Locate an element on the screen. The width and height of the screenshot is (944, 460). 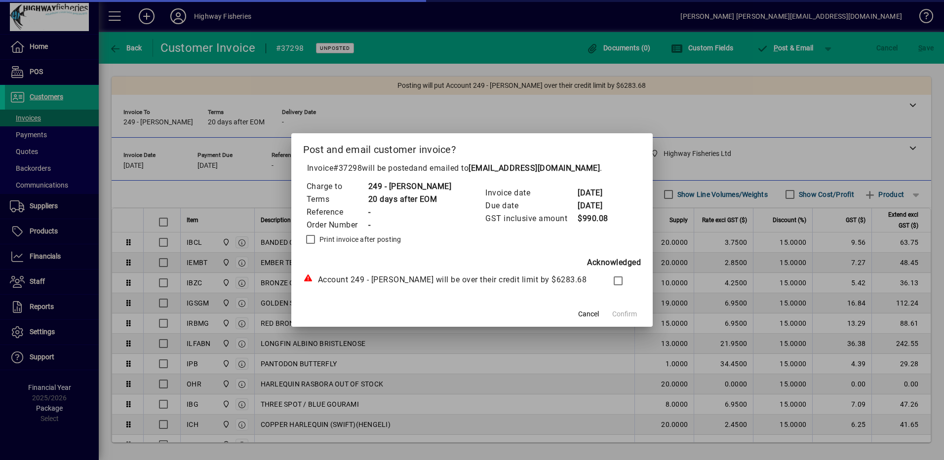
td: 20 days after EOM is located at coordinates (410, 199).